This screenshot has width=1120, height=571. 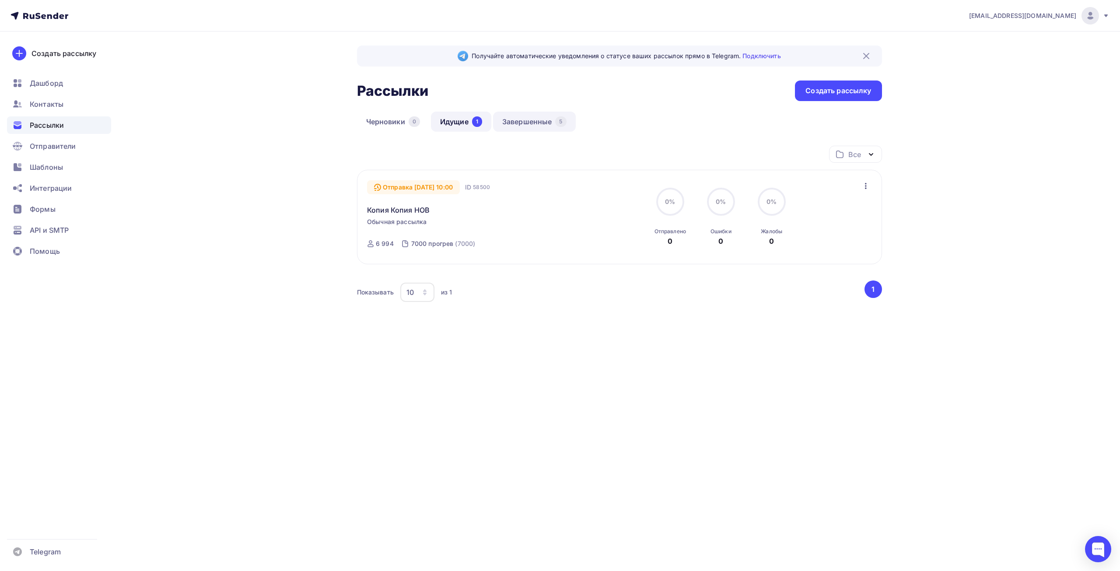 What do you see at coordinates (59, 167) in the screenshot?
I see `a: Шаблоны` at bounding box center [59, 167].